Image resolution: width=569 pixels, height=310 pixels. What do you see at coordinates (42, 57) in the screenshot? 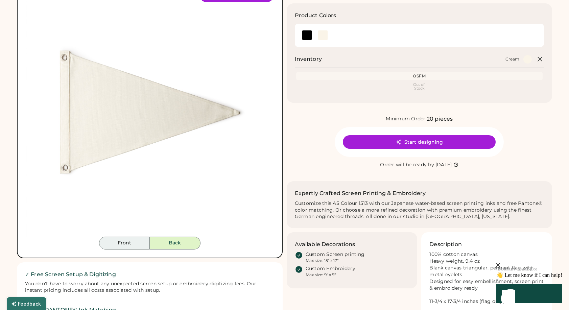
I see `span: 1` at bounding box center [42, 57].